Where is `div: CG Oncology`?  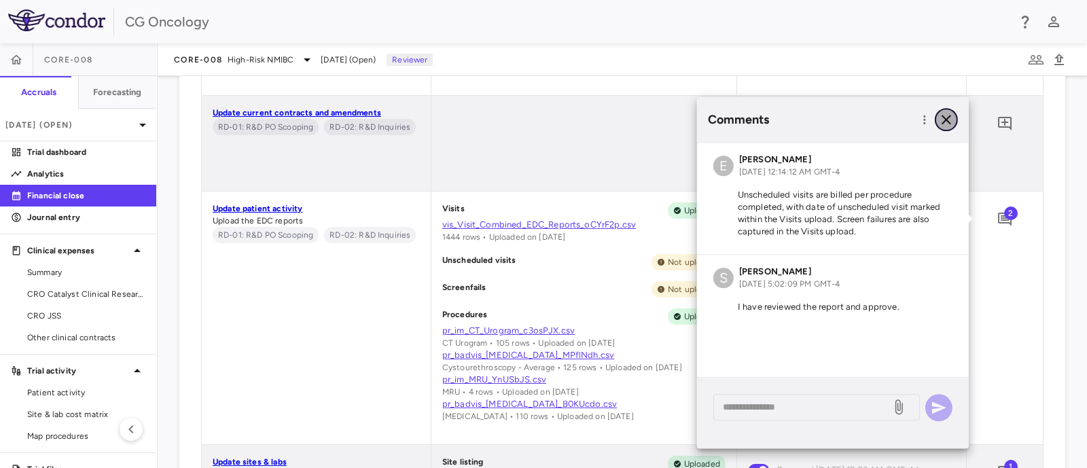
div: CG Oncology is located at coordinates (567, 22).